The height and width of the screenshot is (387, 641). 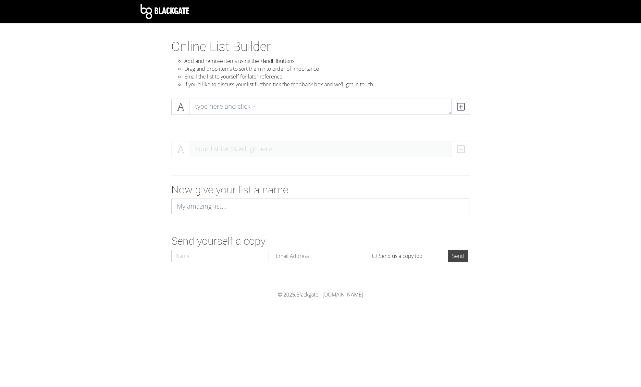 What do you see at coordinates (320, 190) in the screenshot?
I see `h2: Now give your list a name` at bounding box center [320, 190].